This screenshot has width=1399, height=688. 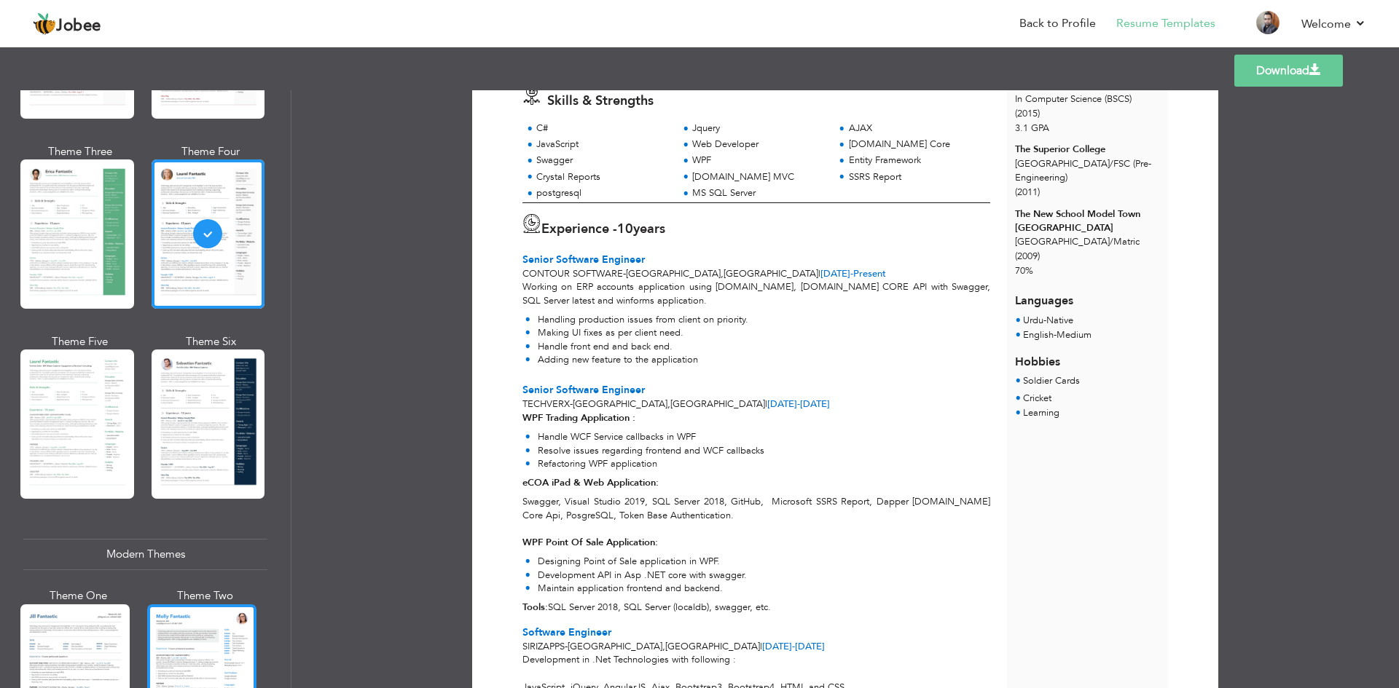 What do you see at coordinates (602, 128) in the screenshot?
I see `div: C#` at bounding box center [602, 128].